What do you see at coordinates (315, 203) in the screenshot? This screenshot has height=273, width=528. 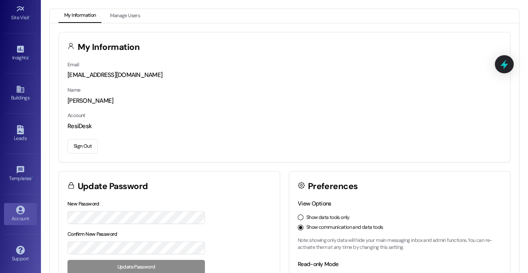 I see `label: View Options` at bounding box center [315, 203].